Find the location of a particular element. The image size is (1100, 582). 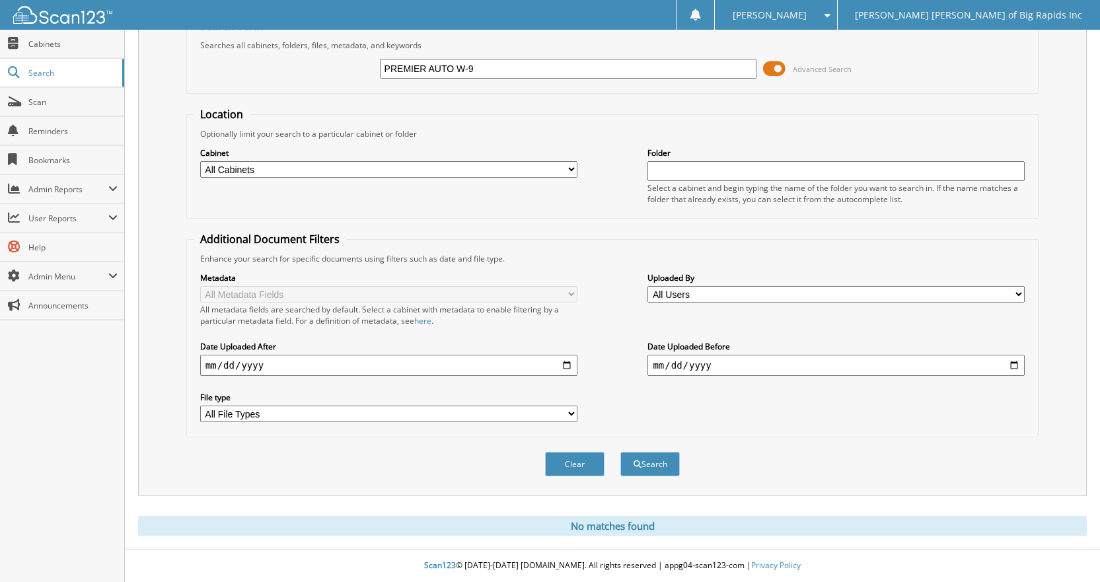

img: scan123-logo-white.svg is located at coordinates (63, 15).